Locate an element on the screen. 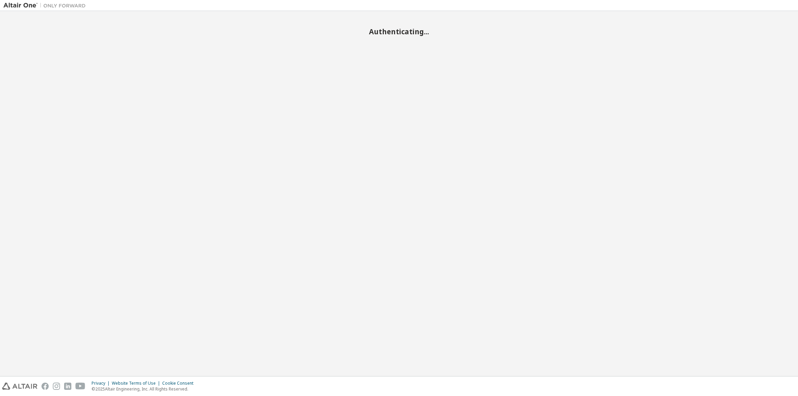 The image size is (798, 396). p: © 2025 Altair Engineering, Inc. All Rights Reserved. is located at coordinates (144, 389).